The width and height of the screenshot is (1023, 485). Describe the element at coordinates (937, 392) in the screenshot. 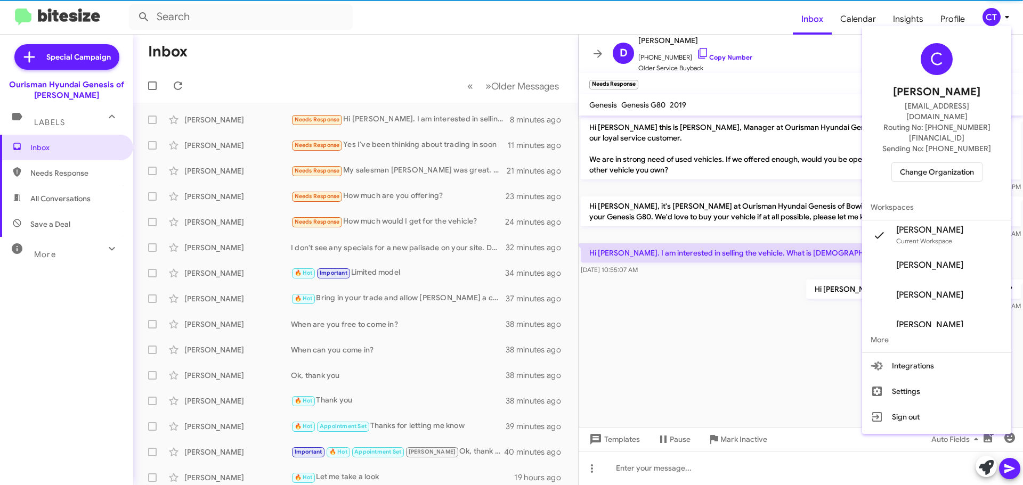

I see `button: Settings` at that location.